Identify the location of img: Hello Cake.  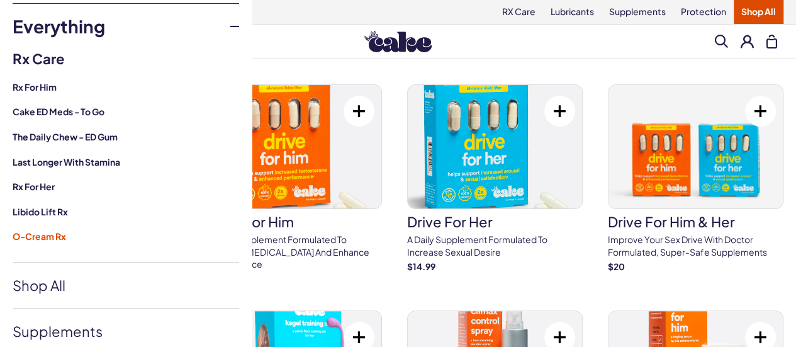
(398, 42).